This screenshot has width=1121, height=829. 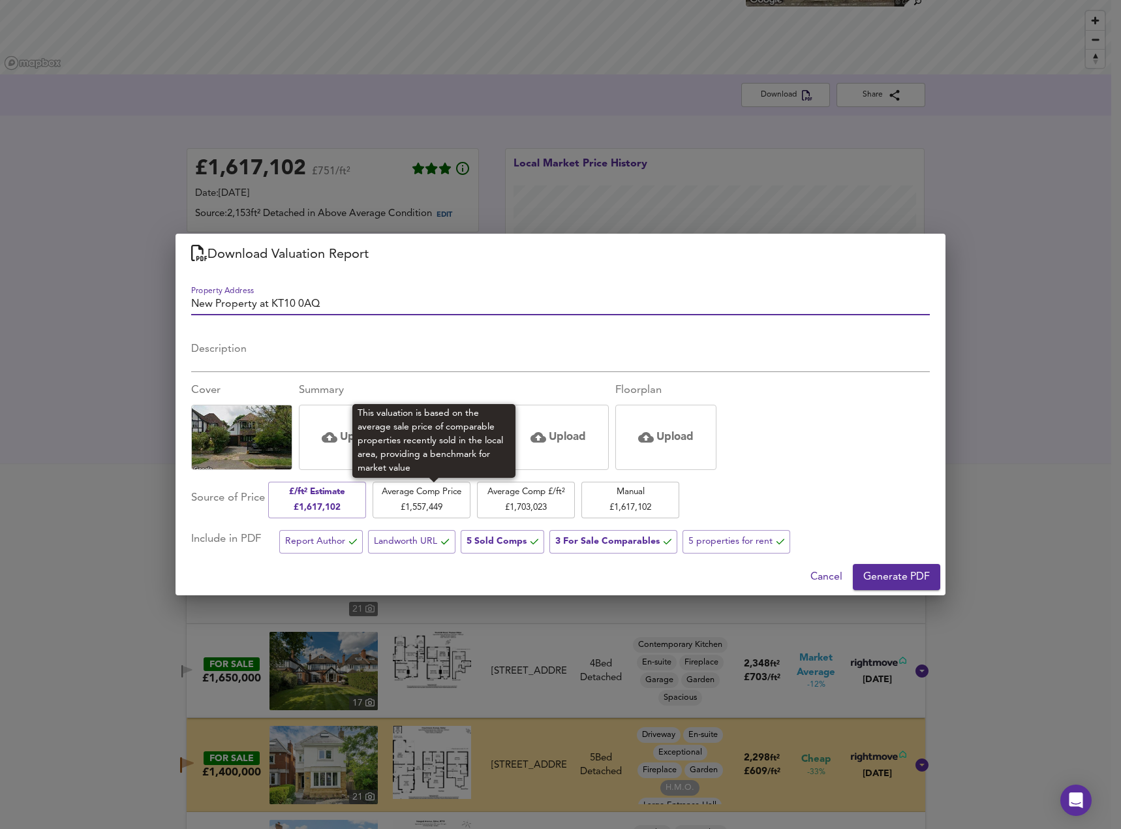 I want to click on span: Average Comp £/ft² £ 1,703,023, so click(x=526, y=499).